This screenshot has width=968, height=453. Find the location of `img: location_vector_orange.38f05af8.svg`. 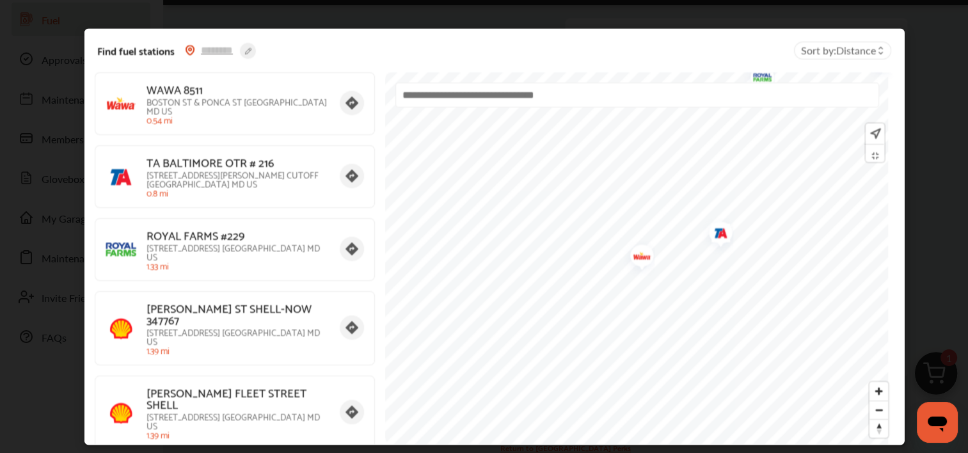

img: location_vector_orange.38f05af8.svg is located at coordinates (189, 50).